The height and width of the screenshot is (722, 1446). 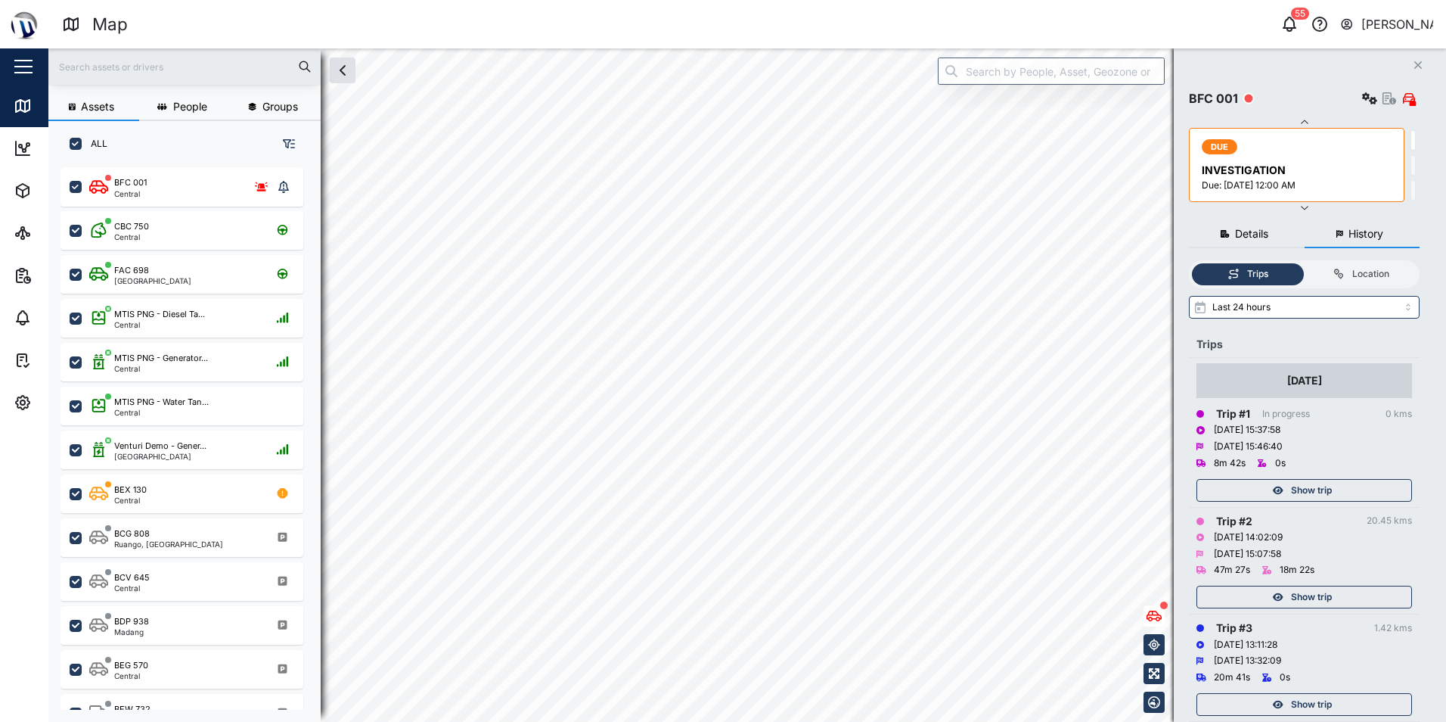 What do you see at coordinates (185, 67) in the screenshot?
I see `input: Search assets or drivers` at bounding box center [185, 67].